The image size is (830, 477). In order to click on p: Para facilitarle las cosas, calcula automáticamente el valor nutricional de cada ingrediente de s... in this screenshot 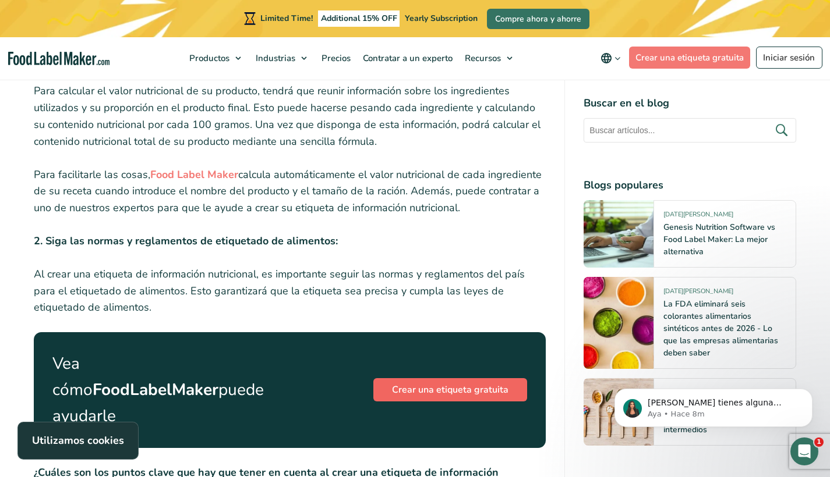, I will do `click(290, 192)`.